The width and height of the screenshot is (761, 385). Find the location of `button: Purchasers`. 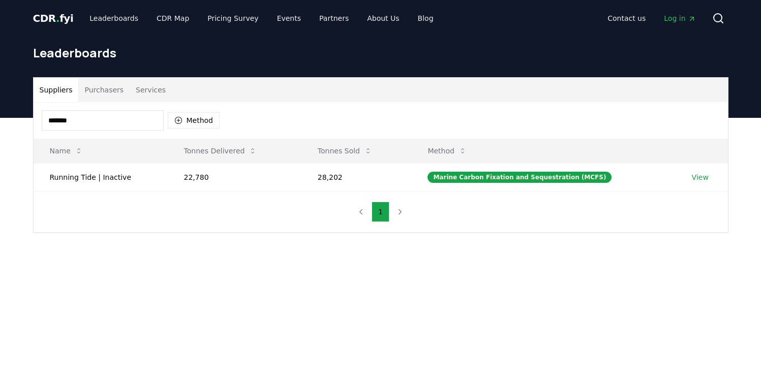

button: Purchasers is located at coordinates (104, 90).